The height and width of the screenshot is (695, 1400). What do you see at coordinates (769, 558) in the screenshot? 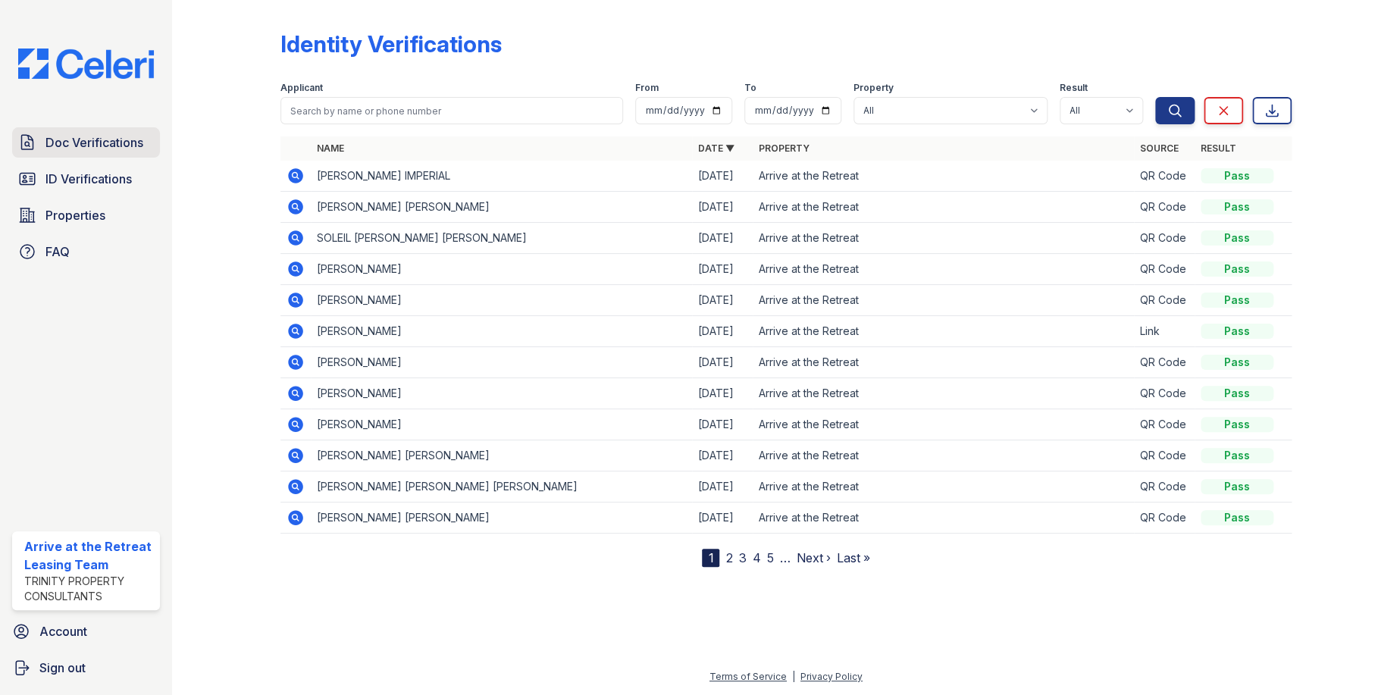
I see `a: 5` at bounding box center [769, 558].